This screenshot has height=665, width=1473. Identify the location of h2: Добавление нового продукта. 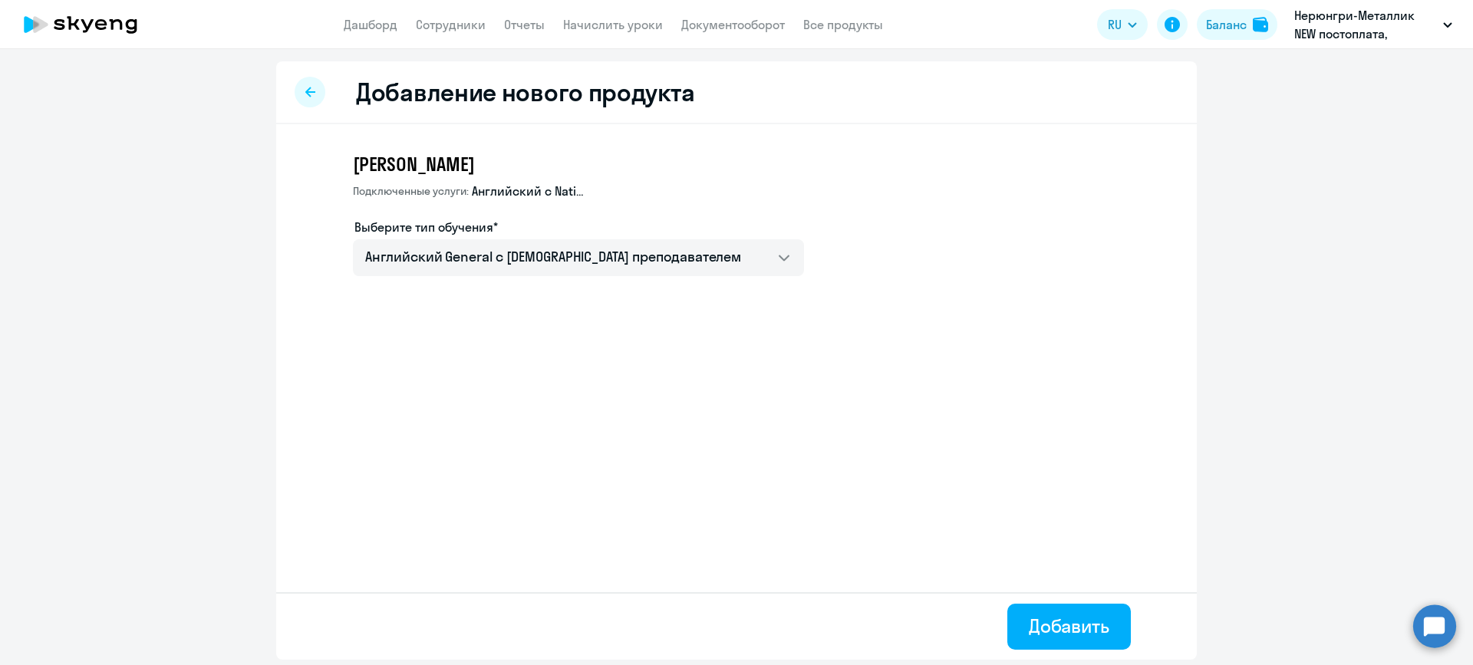
(525, 92).